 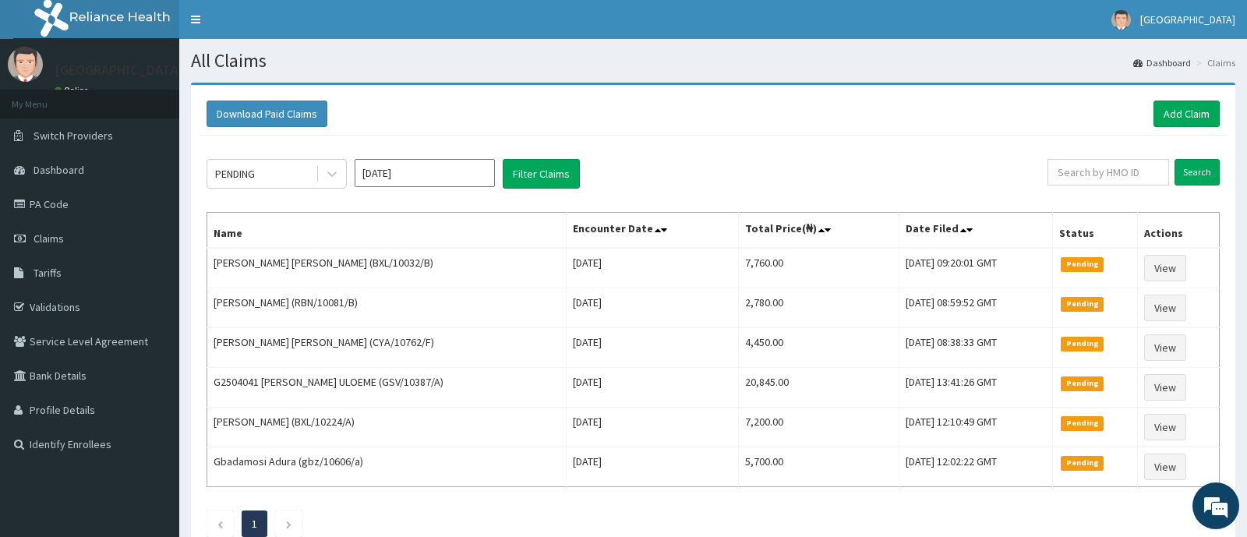 I want to click on th: Actions, so click(x=1178, y=231).